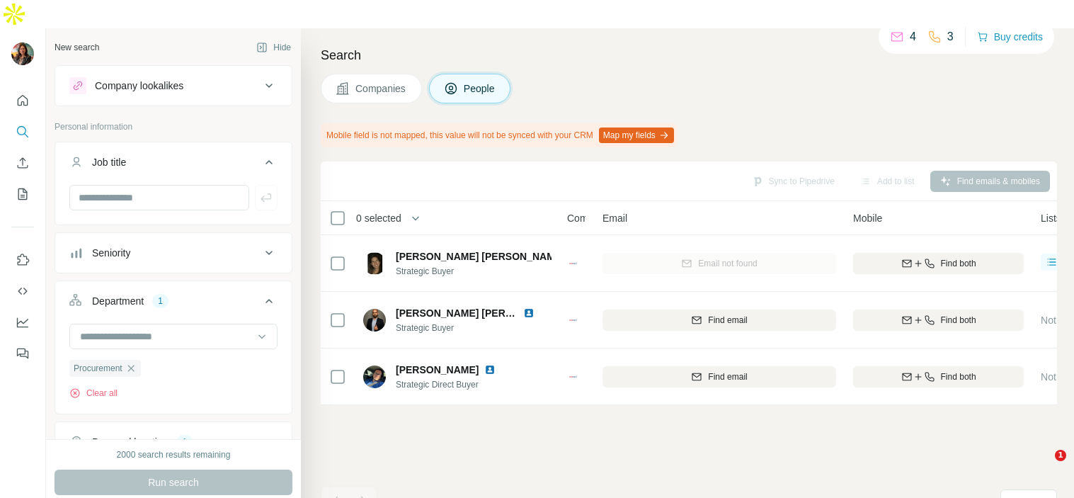 The image size is (1074, 498). Describe the element at coordinates (173, 86) in the screenshot. I see `button: Company lookalikes` at that location.